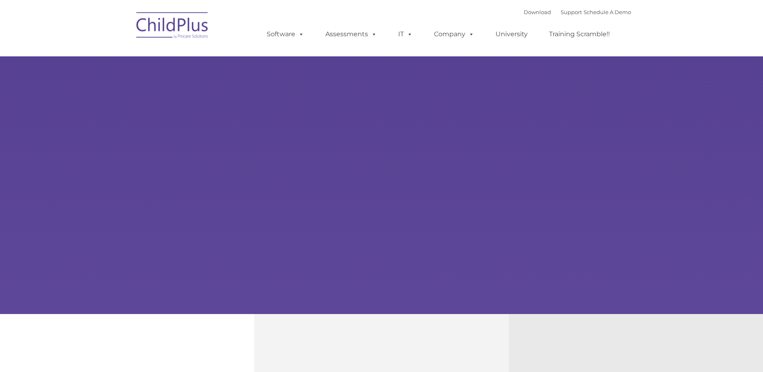 This screenshot has width=763, height=372. Describe the element at coordinates (579, 34) in the screenshot. I see `a: Training Scramble!!` at that location.